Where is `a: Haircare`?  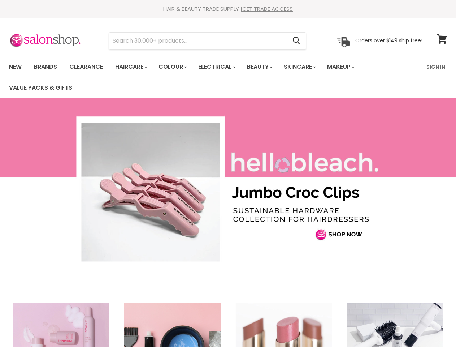 a: Haircare is located at coordinates (131, 67).